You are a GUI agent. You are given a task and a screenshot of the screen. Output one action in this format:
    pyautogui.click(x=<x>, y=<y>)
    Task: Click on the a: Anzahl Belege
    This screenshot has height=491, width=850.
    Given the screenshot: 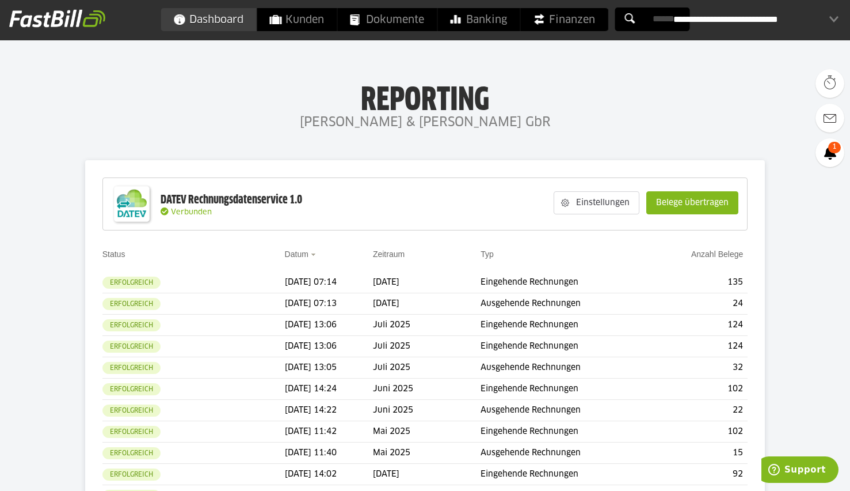 What is the action you would take?
    pyautogui.click(x=717, y=254)
    